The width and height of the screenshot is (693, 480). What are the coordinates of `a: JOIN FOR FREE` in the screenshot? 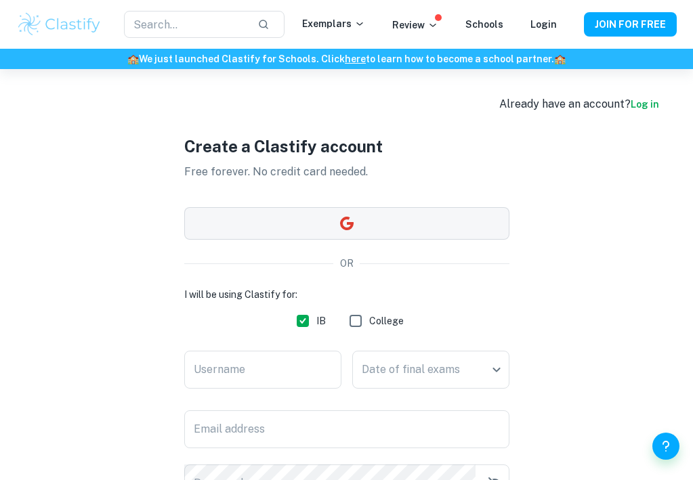 It's located at (630, 24).